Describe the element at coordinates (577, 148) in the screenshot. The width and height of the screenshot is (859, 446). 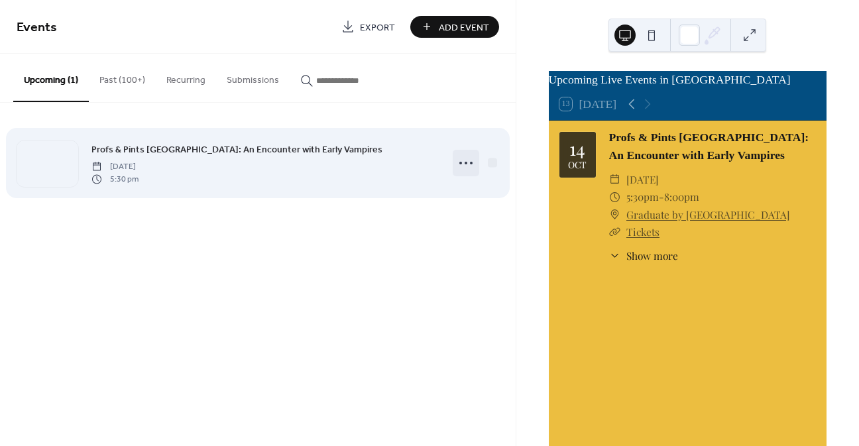
I see `div: 14` at that location.